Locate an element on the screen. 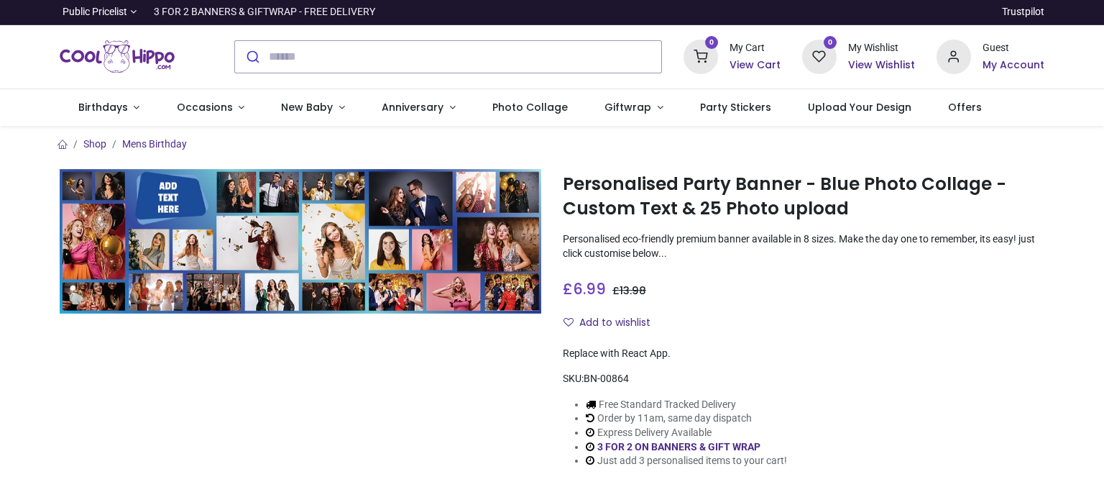 Image resolution: width=1104 pixels, height=500 pixels. div: SKU: is located at coordinates (804, 379).